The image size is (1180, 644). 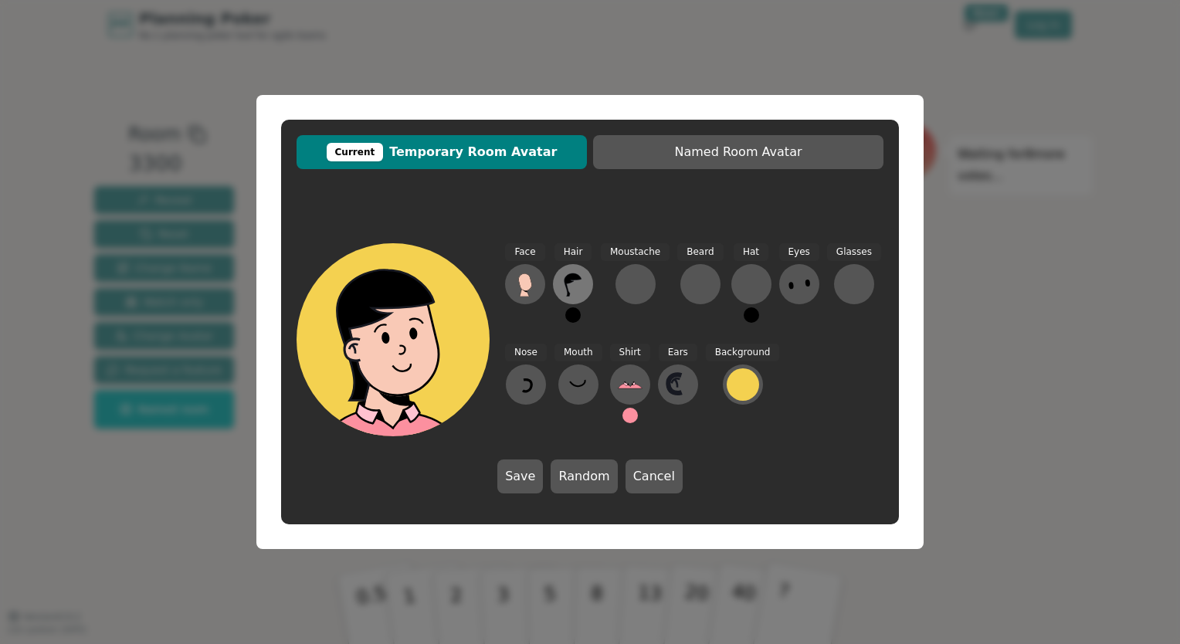 I want to click on span: Hair, so click(x=573, y=252).